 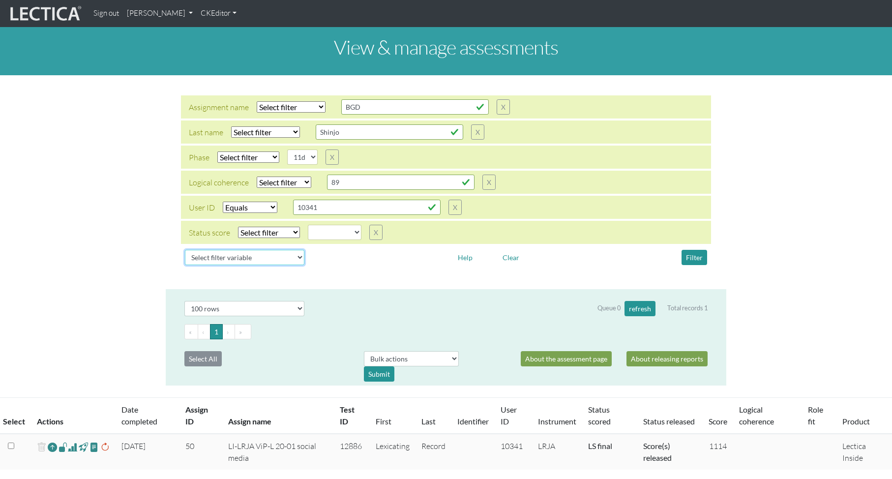 I want to click on td: Lectica Inside, so click(x=864, y=451).